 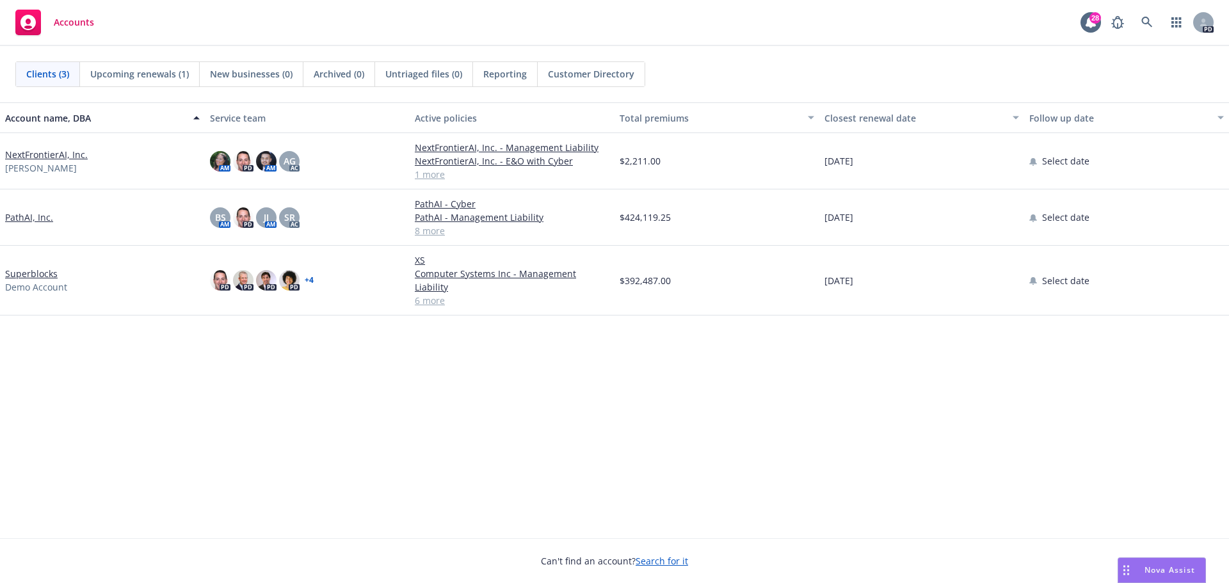 What do you see at coordinates (505, 74) in the screenshot?
I see `span: Reporting` at bounding box center [505, 74].